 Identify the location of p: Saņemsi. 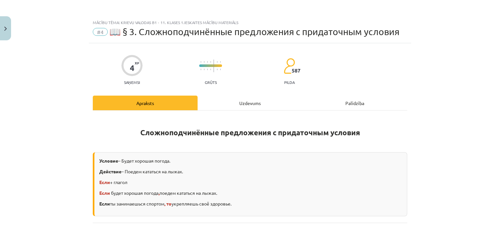
(132, 82).